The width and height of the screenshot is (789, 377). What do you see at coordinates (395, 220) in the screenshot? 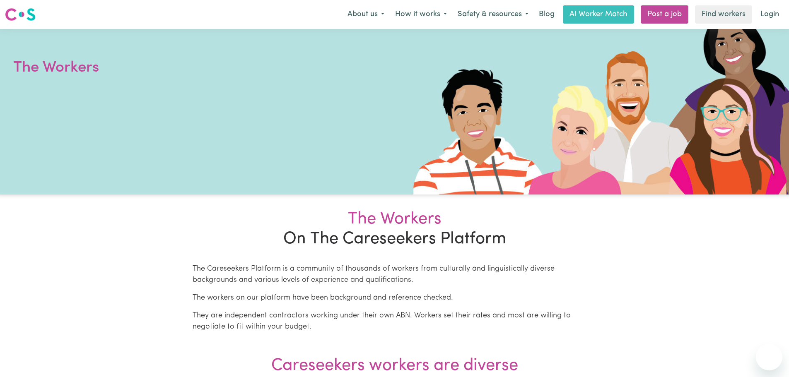
I see `div: The Workers` at bounding box center [395, 220].